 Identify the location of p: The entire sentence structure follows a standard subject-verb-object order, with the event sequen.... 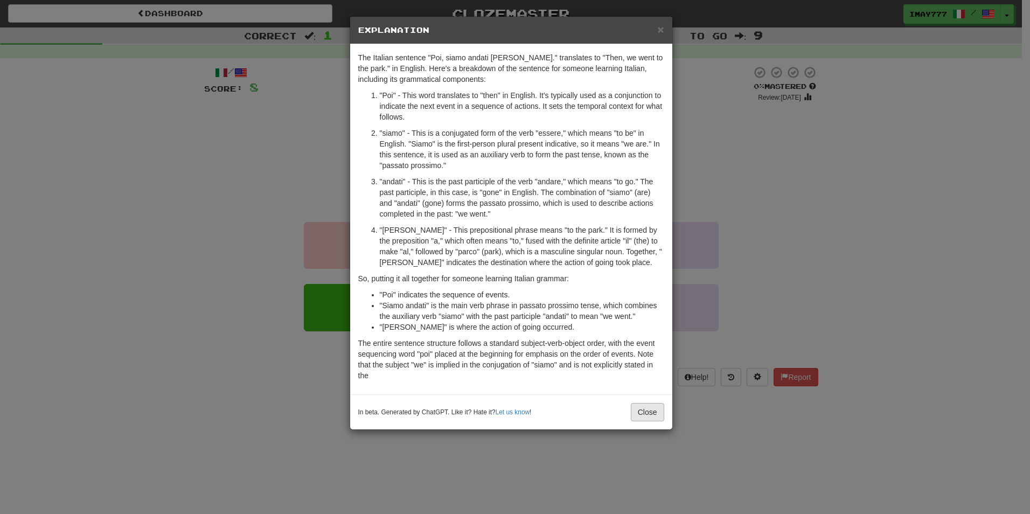
(511, 359).